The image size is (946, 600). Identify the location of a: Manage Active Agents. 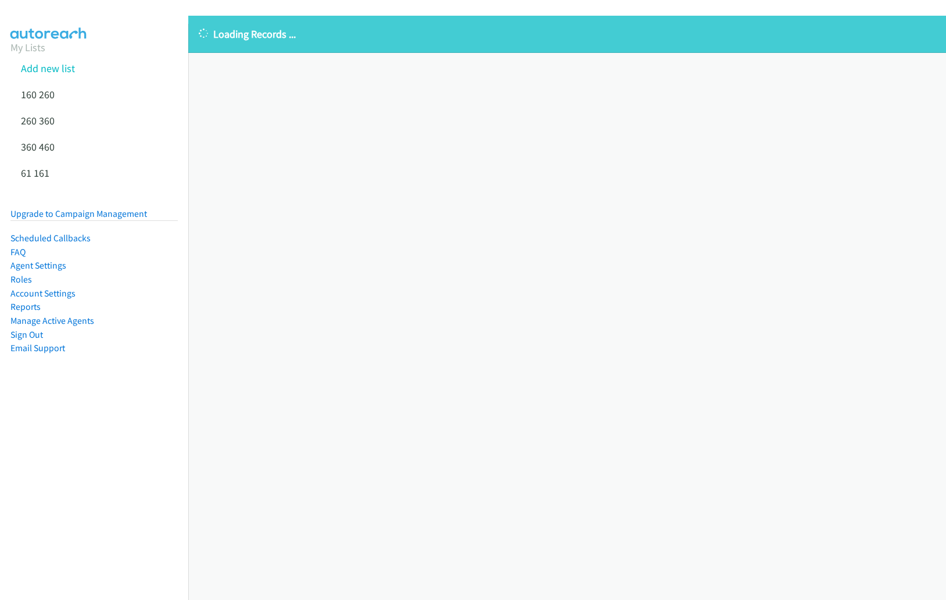
(52, 320).